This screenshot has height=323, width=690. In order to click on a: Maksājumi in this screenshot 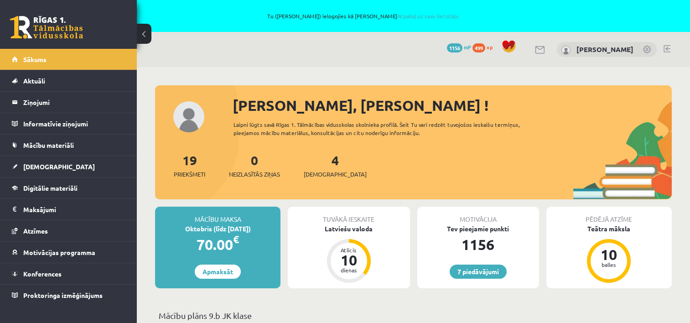, I will do `click(68, 209)`.